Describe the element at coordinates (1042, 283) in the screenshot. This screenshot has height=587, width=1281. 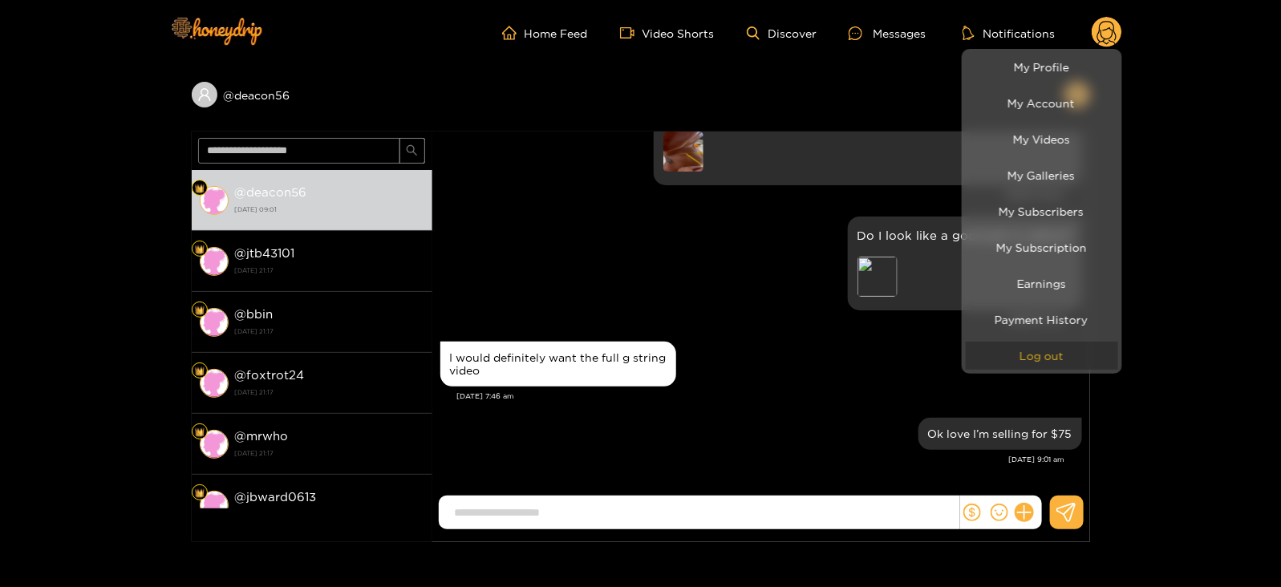
I see `a: Earnings` at that location.